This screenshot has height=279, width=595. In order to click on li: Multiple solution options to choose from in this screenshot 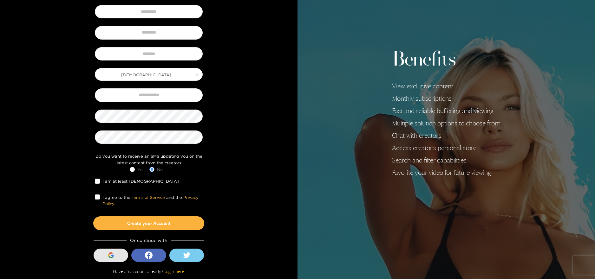, I will do `click(446, 123)`.